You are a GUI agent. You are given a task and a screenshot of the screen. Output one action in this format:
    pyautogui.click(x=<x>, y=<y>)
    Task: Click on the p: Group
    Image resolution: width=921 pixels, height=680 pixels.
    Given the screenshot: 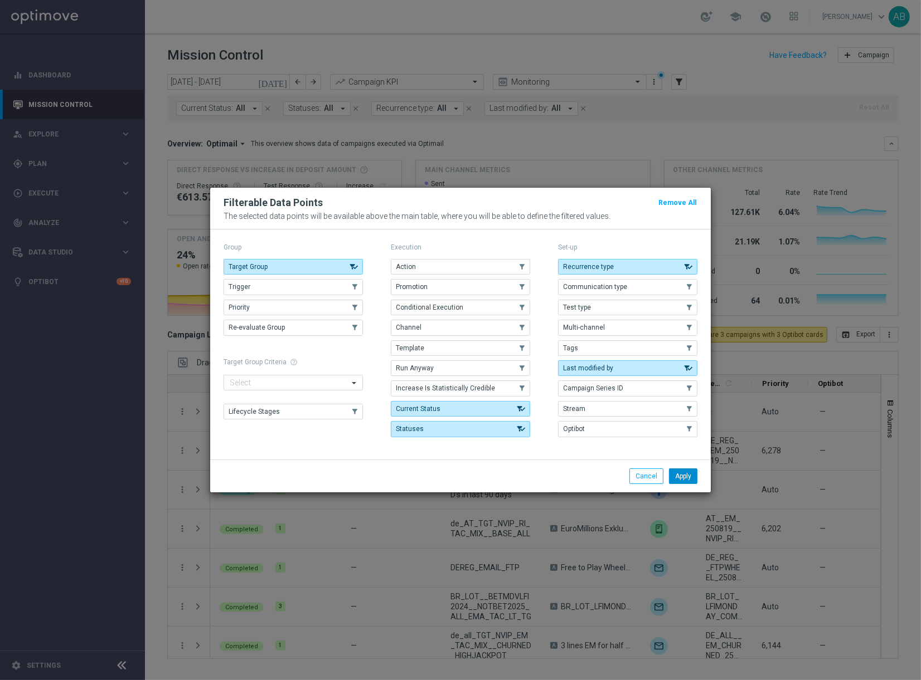 What is the action you would take?
    pyautogui.click(x=293, y=247)
    